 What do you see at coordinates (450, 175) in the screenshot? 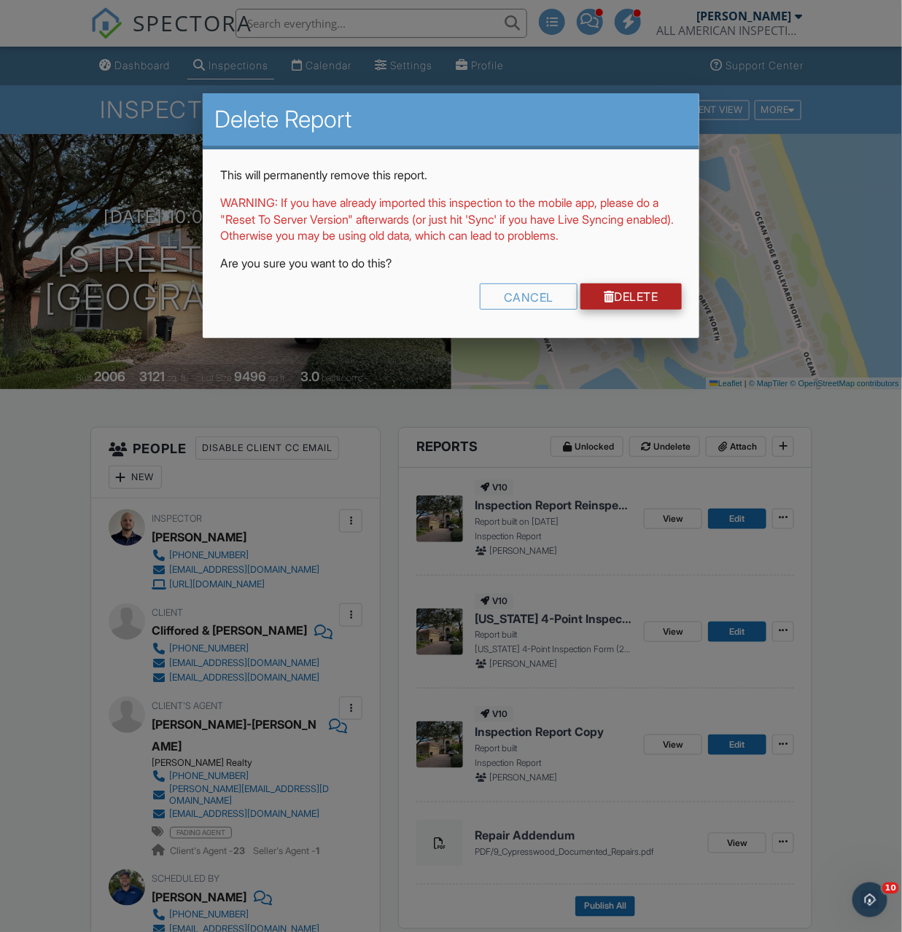
I see `p: This will permanently remove this report.` at bounding box center [450, 175].